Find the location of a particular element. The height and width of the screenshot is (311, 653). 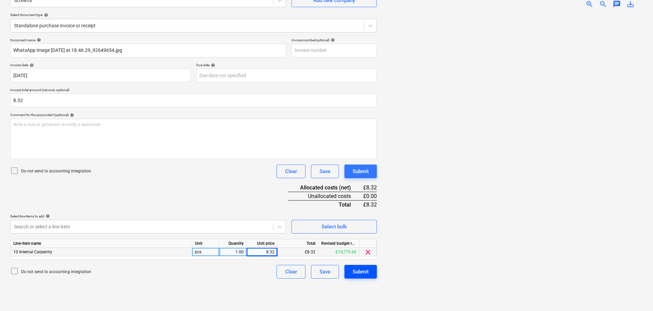

div: Unit is located at coordinates (206, 243).